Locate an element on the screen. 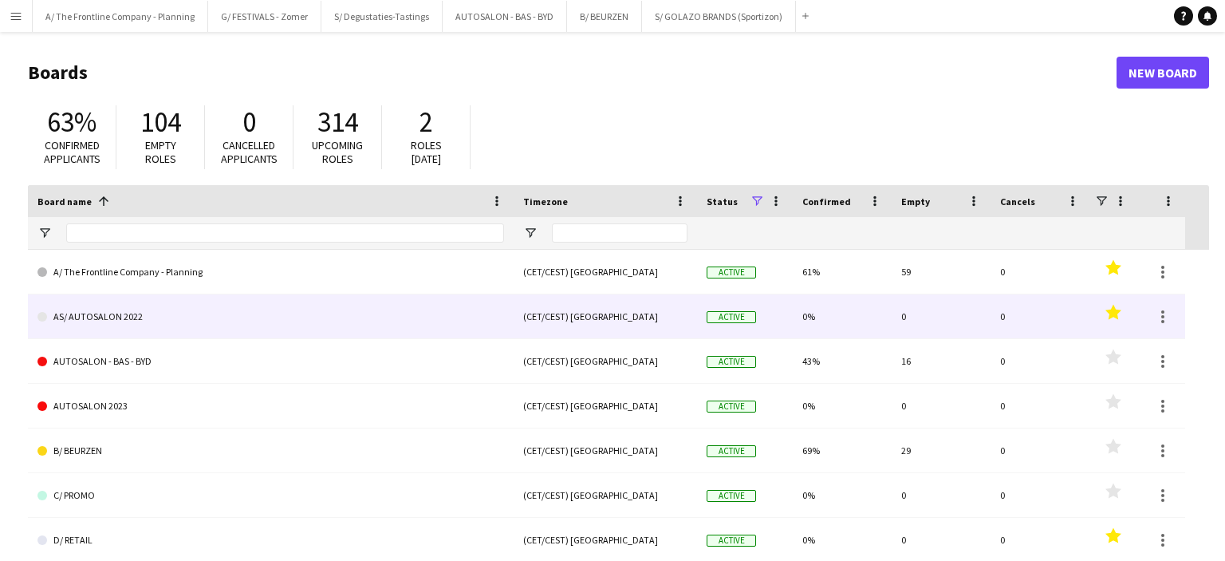 This screenshot has height=561, width=1225. div: 29 is located at coordinates (941, 450).